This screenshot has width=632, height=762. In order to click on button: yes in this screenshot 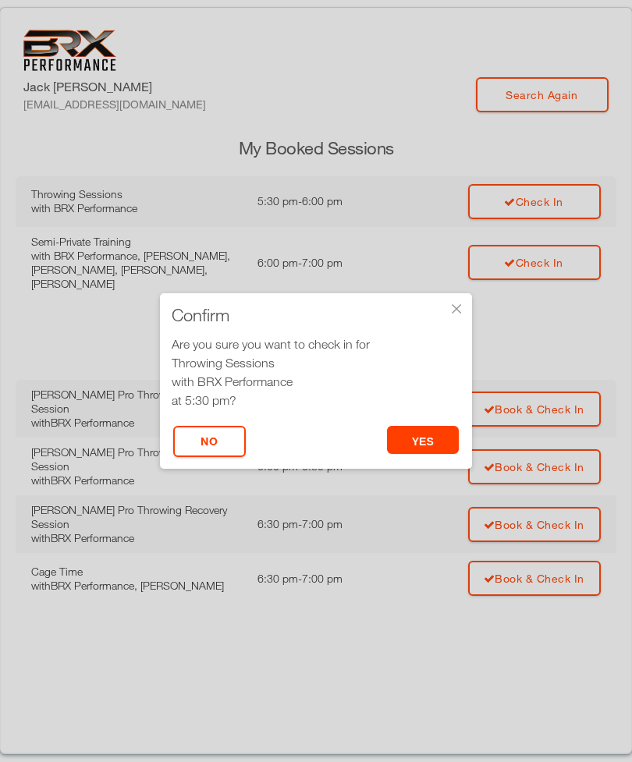, I will do `click(423, 440)`.